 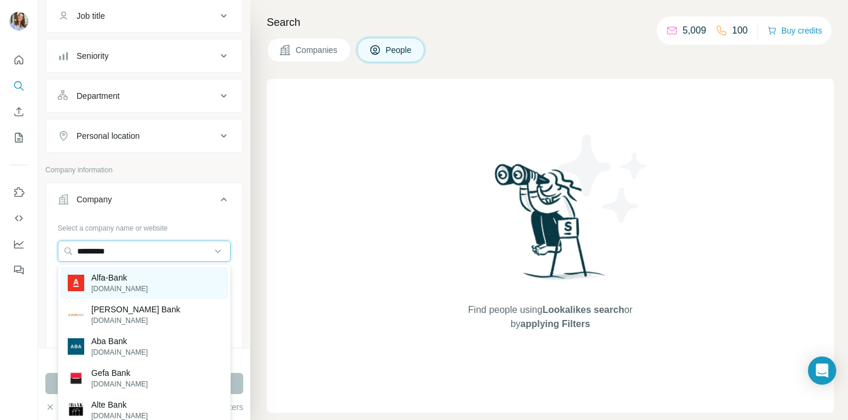 I want to click on div: Select a company name or website, so click(x=144, y=226).